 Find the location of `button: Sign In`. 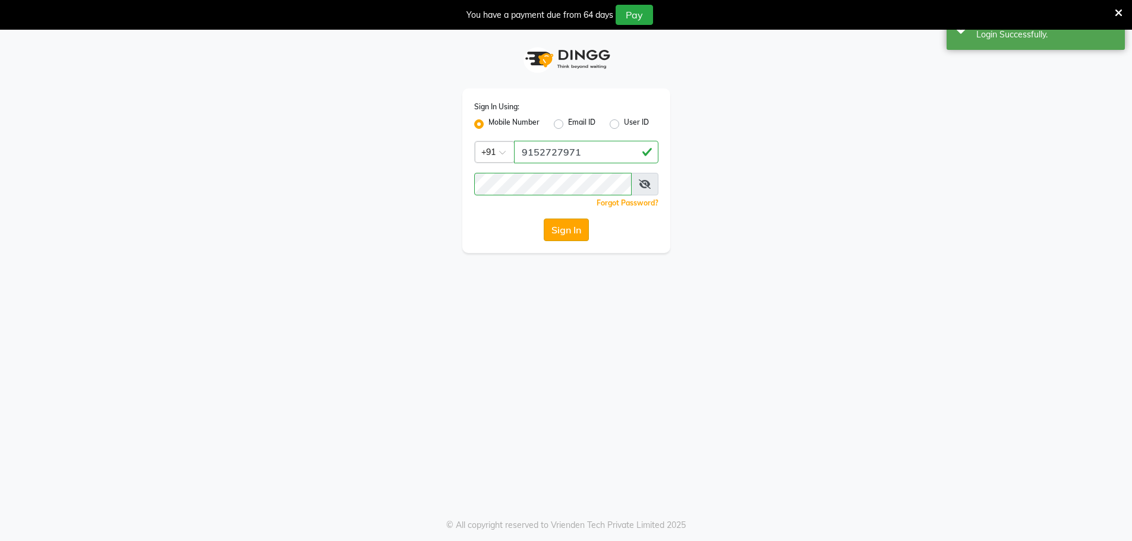

button: Sign In is located at coordinates (566, 230).